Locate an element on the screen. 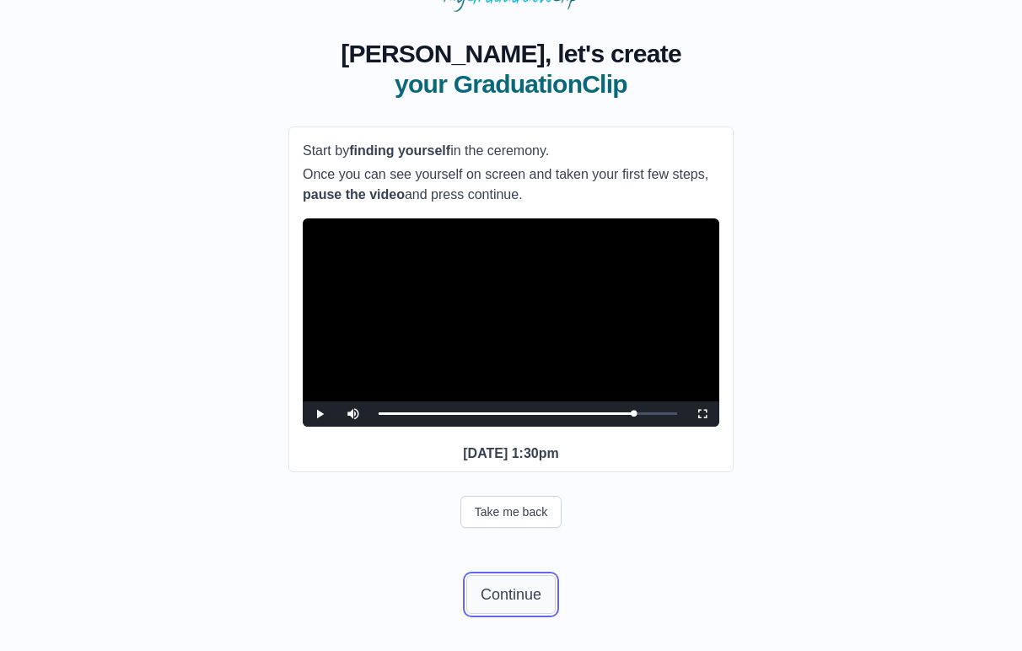 The width and height of the screenshot is (1022, 651). button: Mute is located at coordinates (353, 414).